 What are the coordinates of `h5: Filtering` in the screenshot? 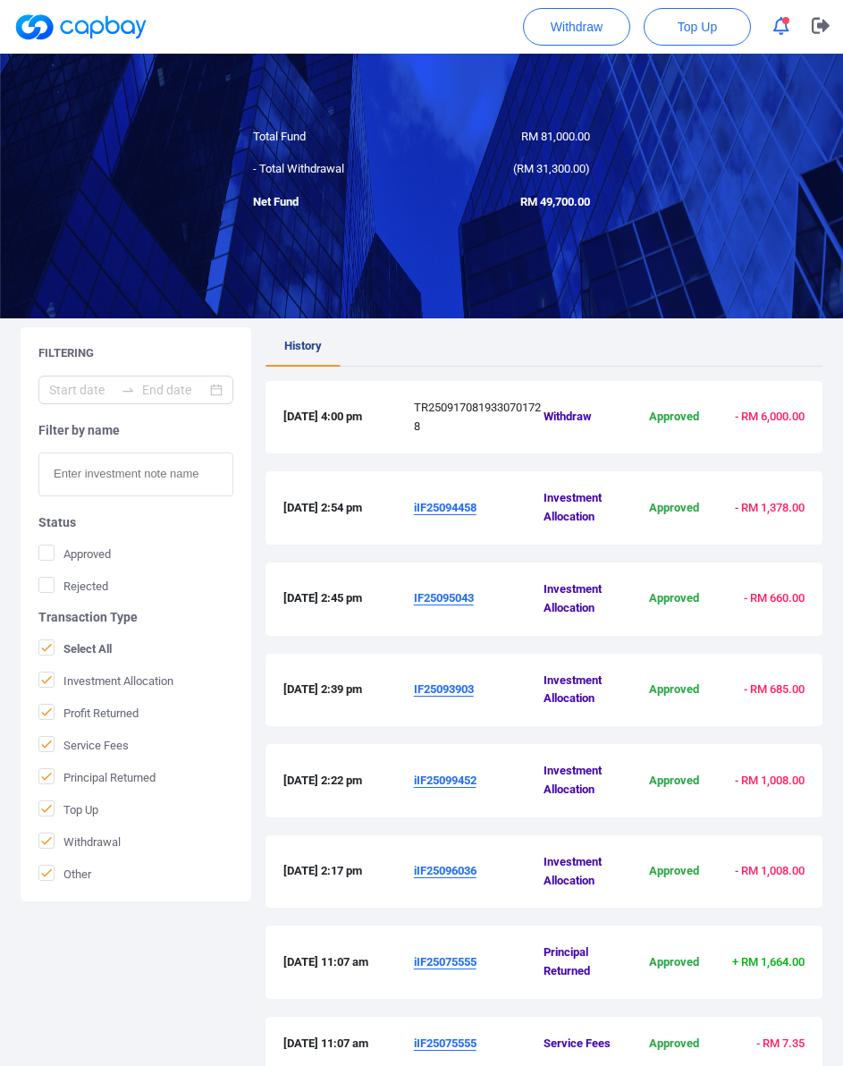 It's located at (66, 353).